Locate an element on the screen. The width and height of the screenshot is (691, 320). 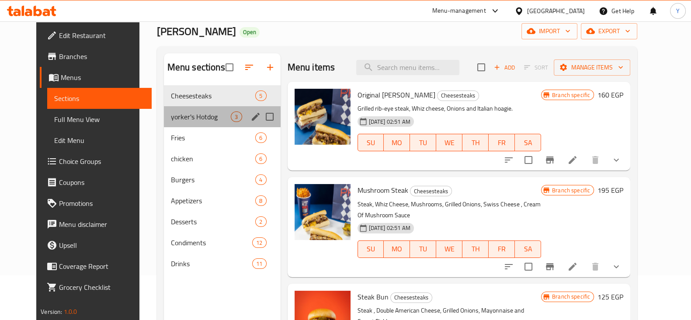
button: FR is located at coordinates (502, 143).